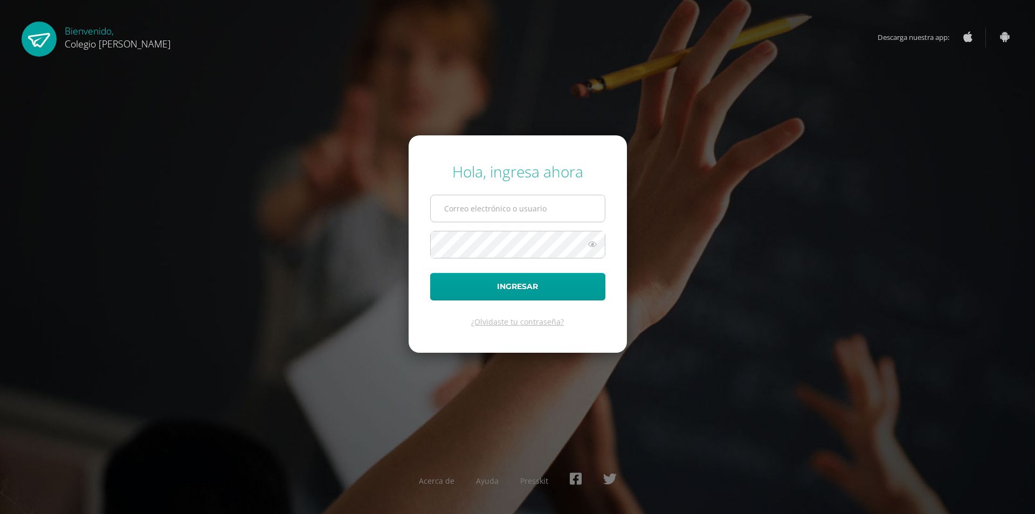  What do you see at coordinates (517, 171) in the screenshot?
I see `div: Hola, ingresa ahora` at bounding box center [517, 171].